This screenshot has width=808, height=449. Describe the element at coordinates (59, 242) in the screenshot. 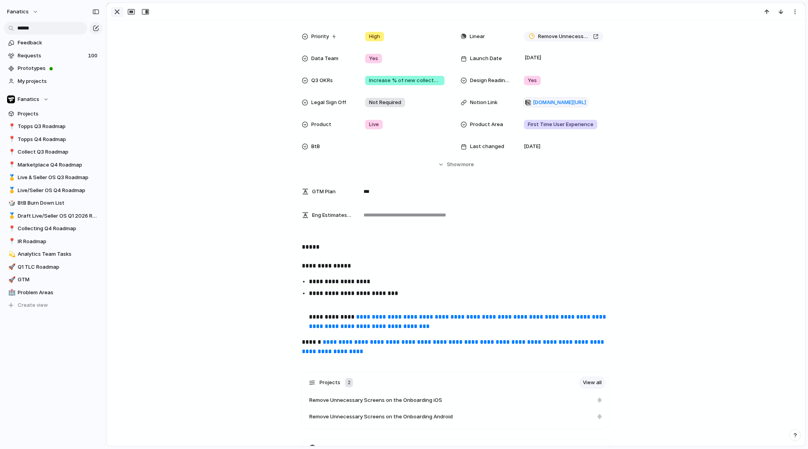

I see `span: IR Roadmap` at that location.